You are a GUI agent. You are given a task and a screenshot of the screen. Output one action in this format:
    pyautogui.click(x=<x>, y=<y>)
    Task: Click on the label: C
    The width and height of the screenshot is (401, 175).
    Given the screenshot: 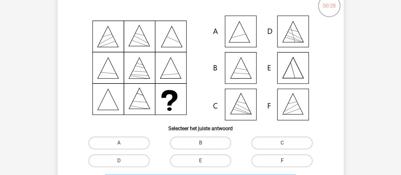 What is the action you would take?
    pyautogui.click(x=282, y=143)
    